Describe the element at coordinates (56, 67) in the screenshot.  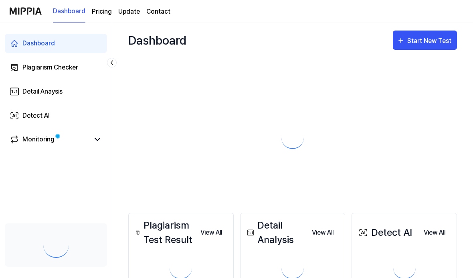
I see `a: Plagiarism Checker` at that location.